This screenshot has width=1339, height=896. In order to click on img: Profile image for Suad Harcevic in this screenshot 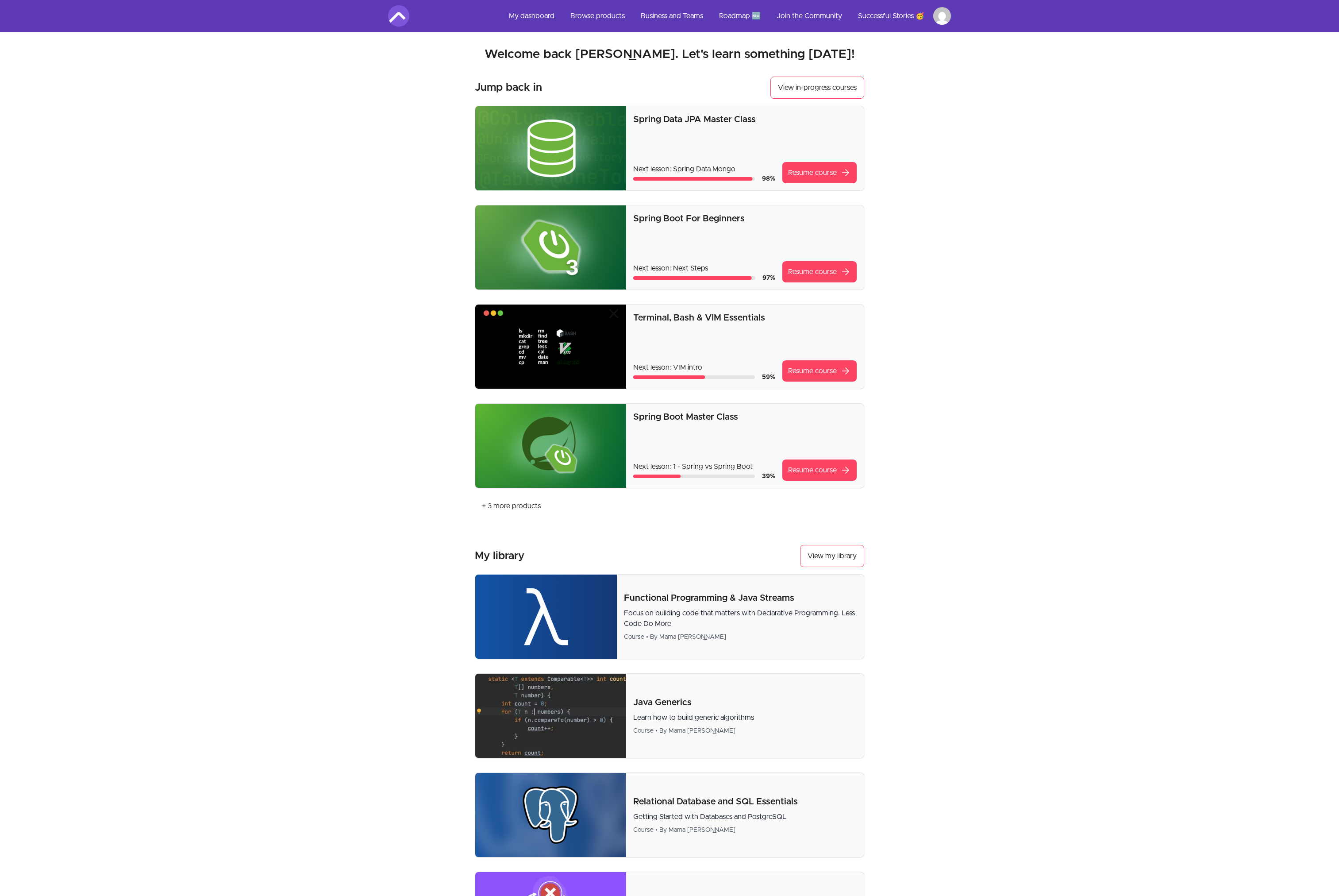, I will do `click(942, 16)`.